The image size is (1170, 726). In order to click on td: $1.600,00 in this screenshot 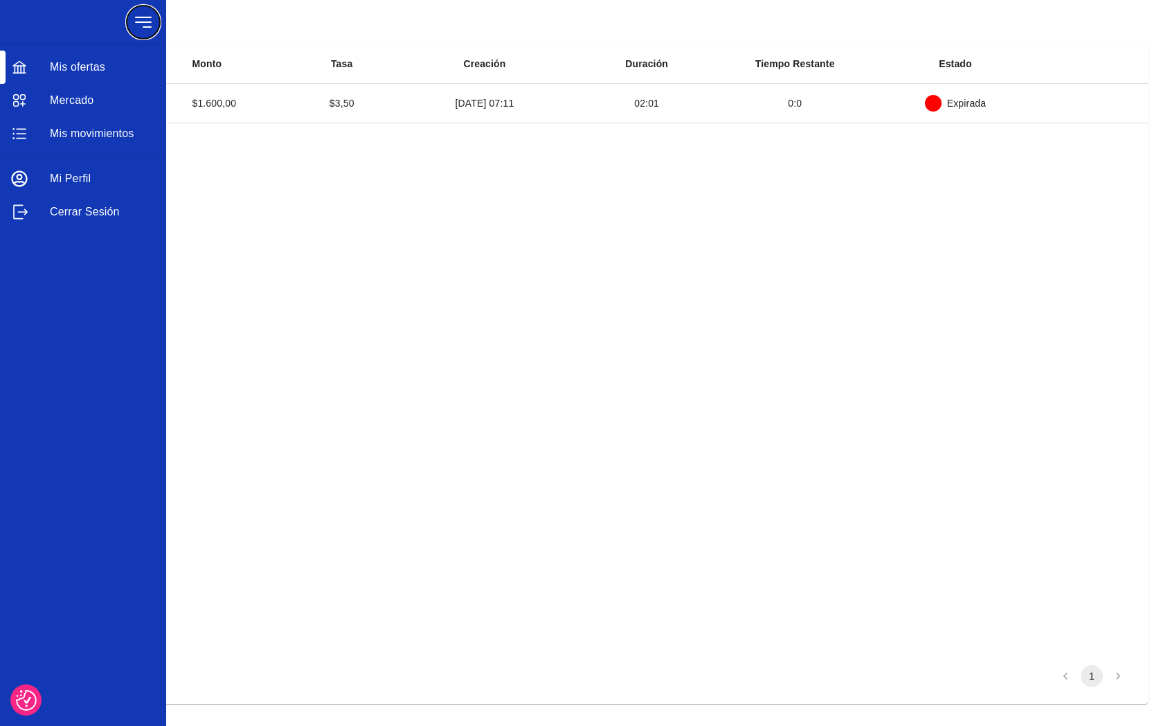, I will do `click(240, 103)`.